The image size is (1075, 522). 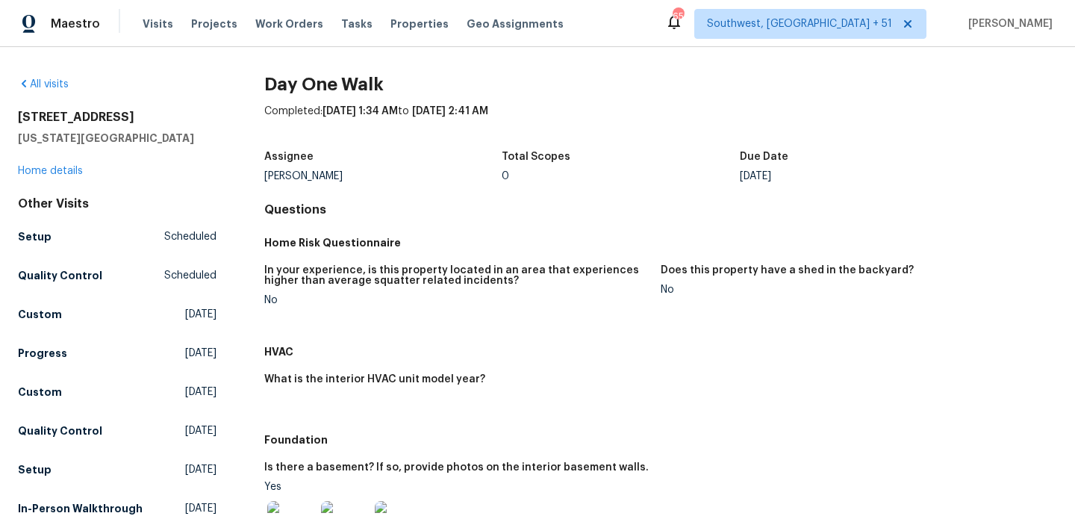 I want to click on div: Completed: to, so click(x=661, y=123).